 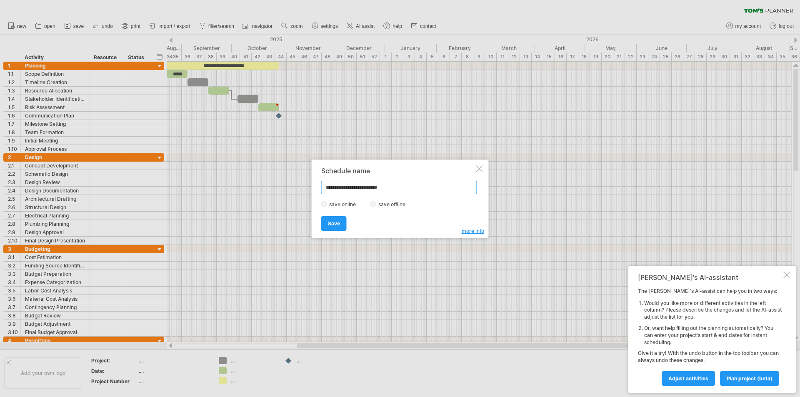 I want to click on li: Or, want help filling out the planning automatically? You can enter your project's start & end da..., so click(x=713, y=335).